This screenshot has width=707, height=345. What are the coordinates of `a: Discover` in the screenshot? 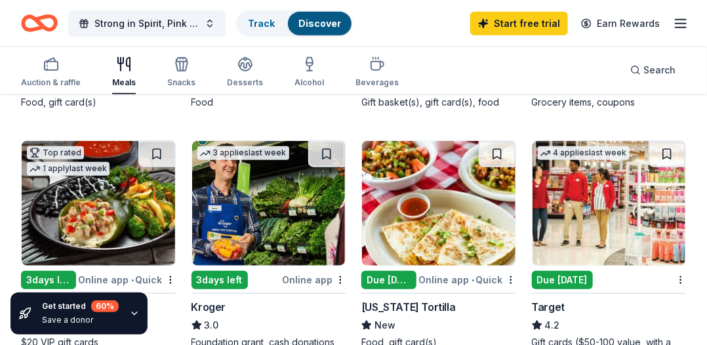 It's located at (319, 23).